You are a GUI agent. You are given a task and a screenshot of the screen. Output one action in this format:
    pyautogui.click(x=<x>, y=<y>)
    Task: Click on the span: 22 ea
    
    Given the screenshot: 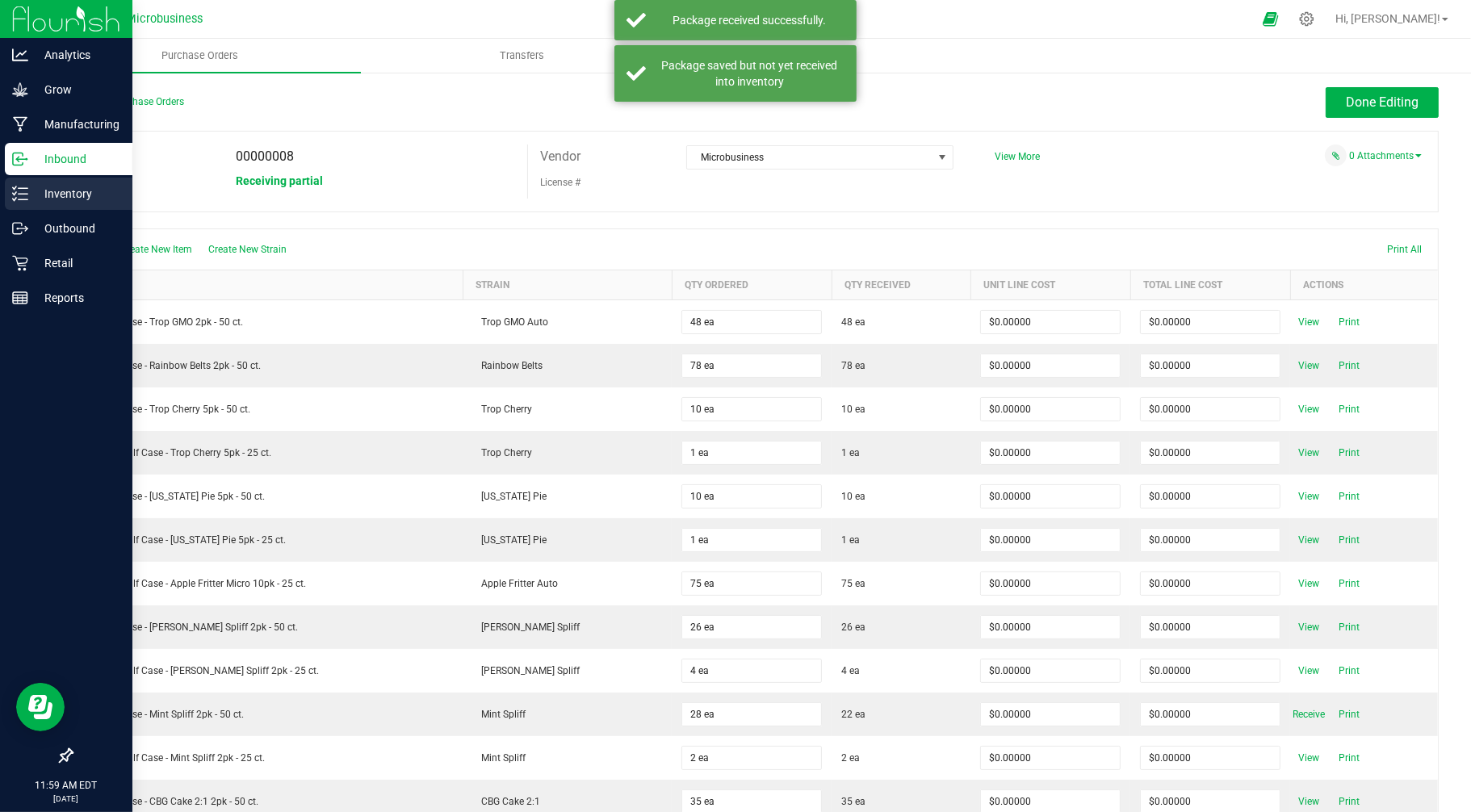 What is the action you would take?
    pyautogui.click(x=854, y=715)
    